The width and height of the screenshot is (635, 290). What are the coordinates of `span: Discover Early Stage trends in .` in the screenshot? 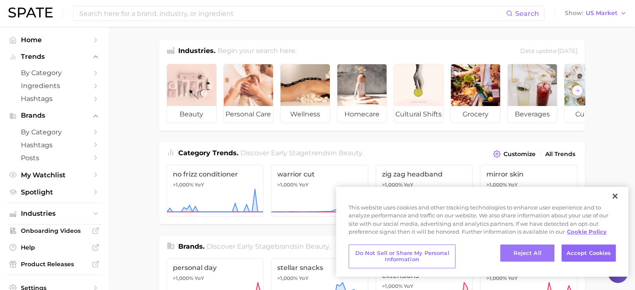 It's located at (302, 153).